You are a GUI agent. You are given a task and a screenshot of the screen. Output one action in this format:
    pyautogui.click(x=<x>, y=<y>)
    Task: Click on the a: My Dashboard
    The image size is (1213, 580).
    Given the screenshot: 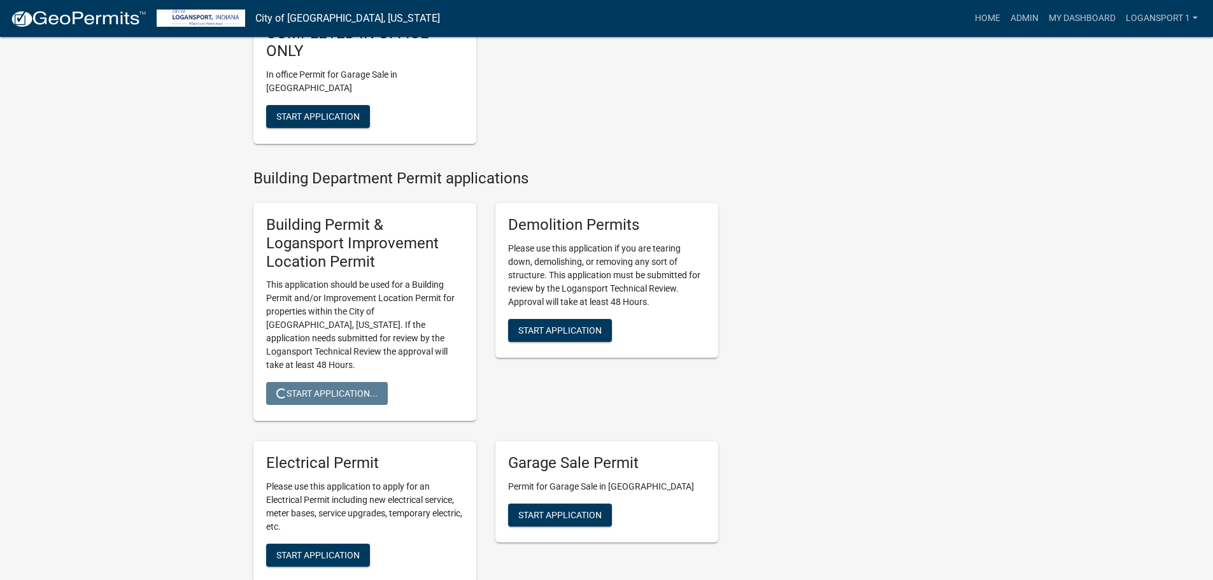 What is the action you would take?
    pyautogui.click(x=1082, y=18)
    